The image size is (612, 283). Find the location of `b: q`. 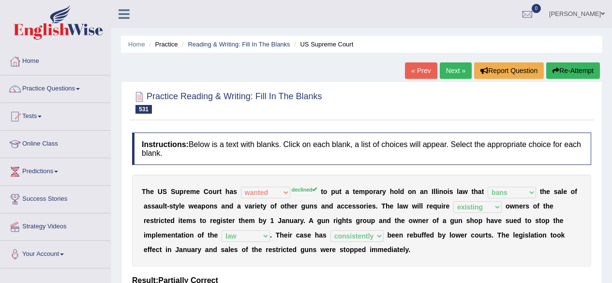

b: q is located at coordinates (435, 206).